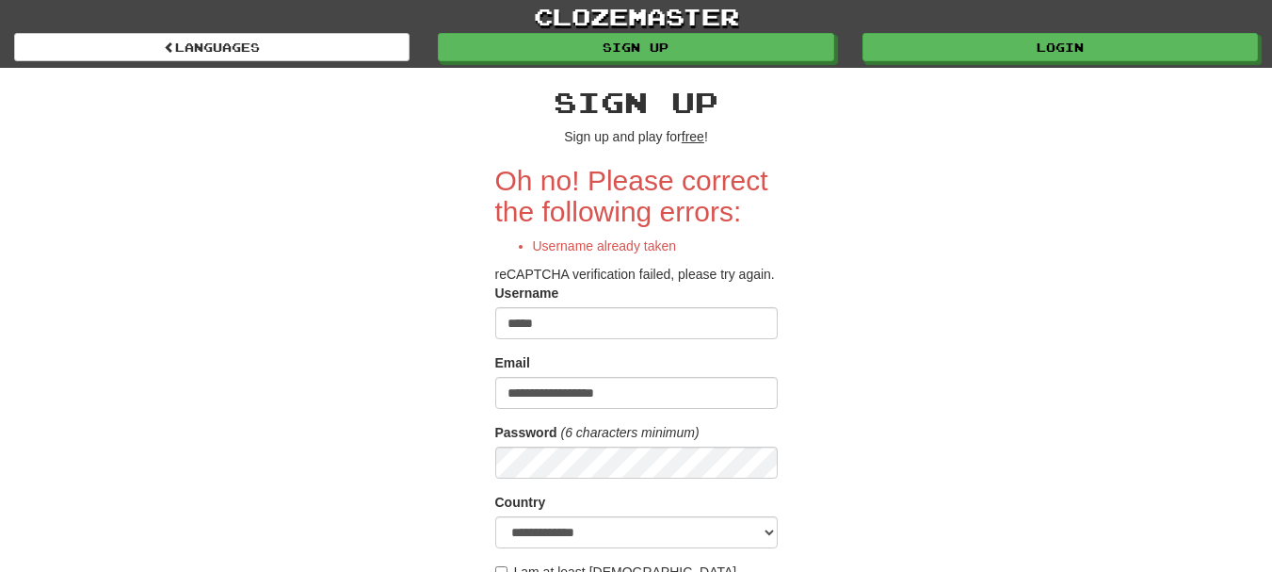 This screenshot has width=1272, height=572. I want to click on em: (6 characters minimum), so click(630, 432).